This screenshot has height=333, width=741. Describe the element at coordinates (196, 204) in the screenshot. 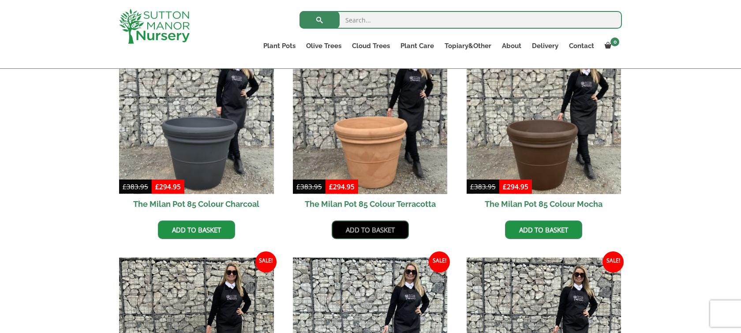

I see `h2: The Milan Pot 85 Colour Charcoal` at that location.